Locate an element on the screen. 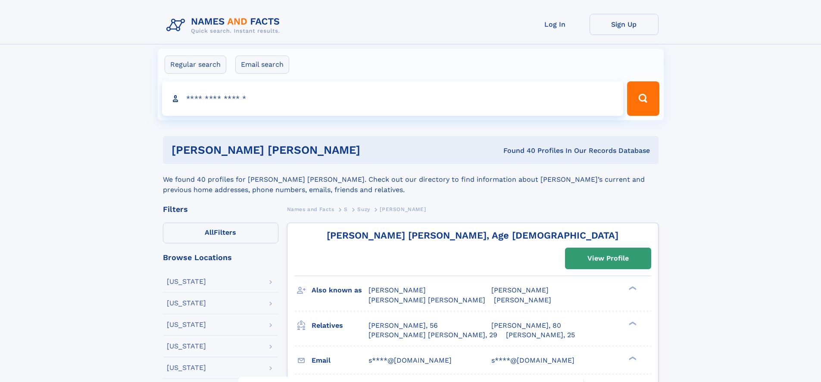 Image resolution: width=821 pixels, height=382 pixels. input: search input is located at coordinates (393, 99).